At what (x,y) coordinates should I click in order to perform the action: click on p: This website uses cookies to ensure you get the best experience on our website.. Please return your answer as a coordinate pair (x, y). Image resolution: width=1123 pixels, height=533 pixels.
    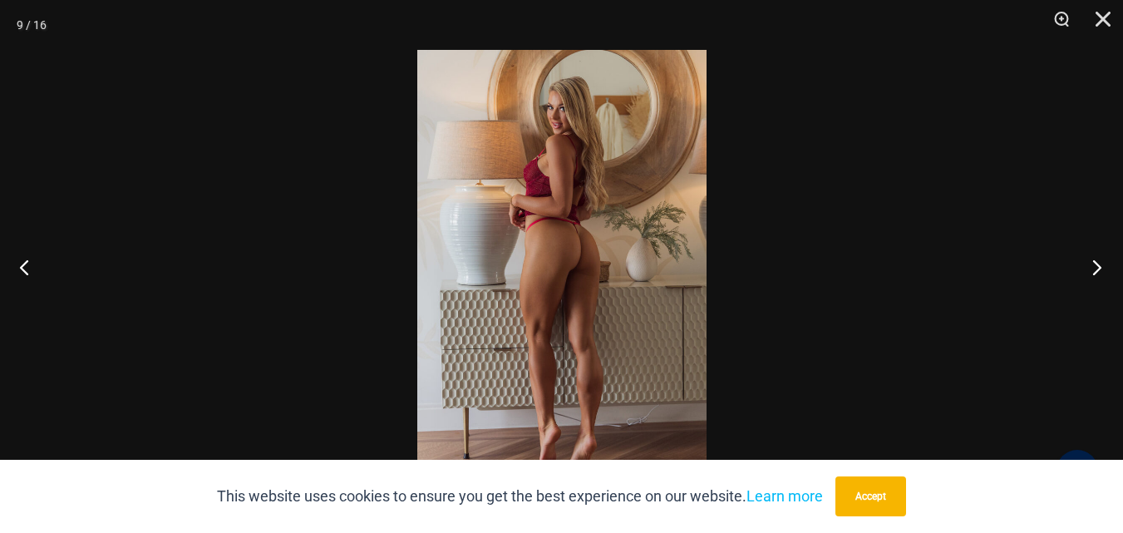
    Looking at the image, I should click on (520, 496).